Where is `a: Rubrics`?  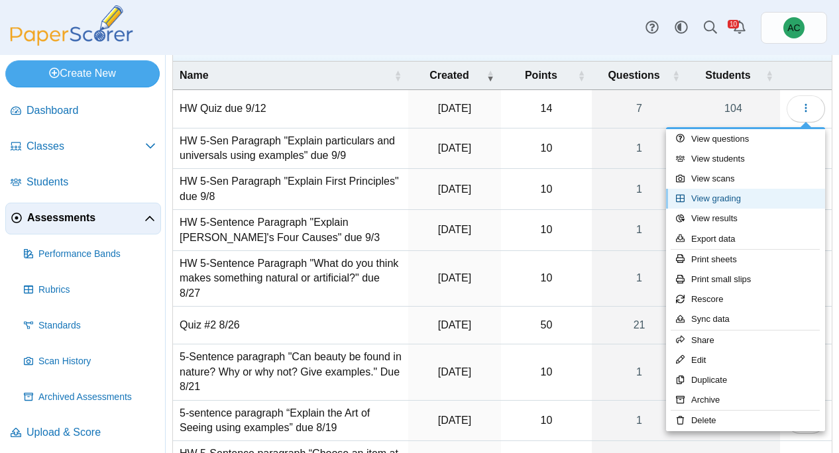
a: Rubrics is located at coordinates (89, 290).